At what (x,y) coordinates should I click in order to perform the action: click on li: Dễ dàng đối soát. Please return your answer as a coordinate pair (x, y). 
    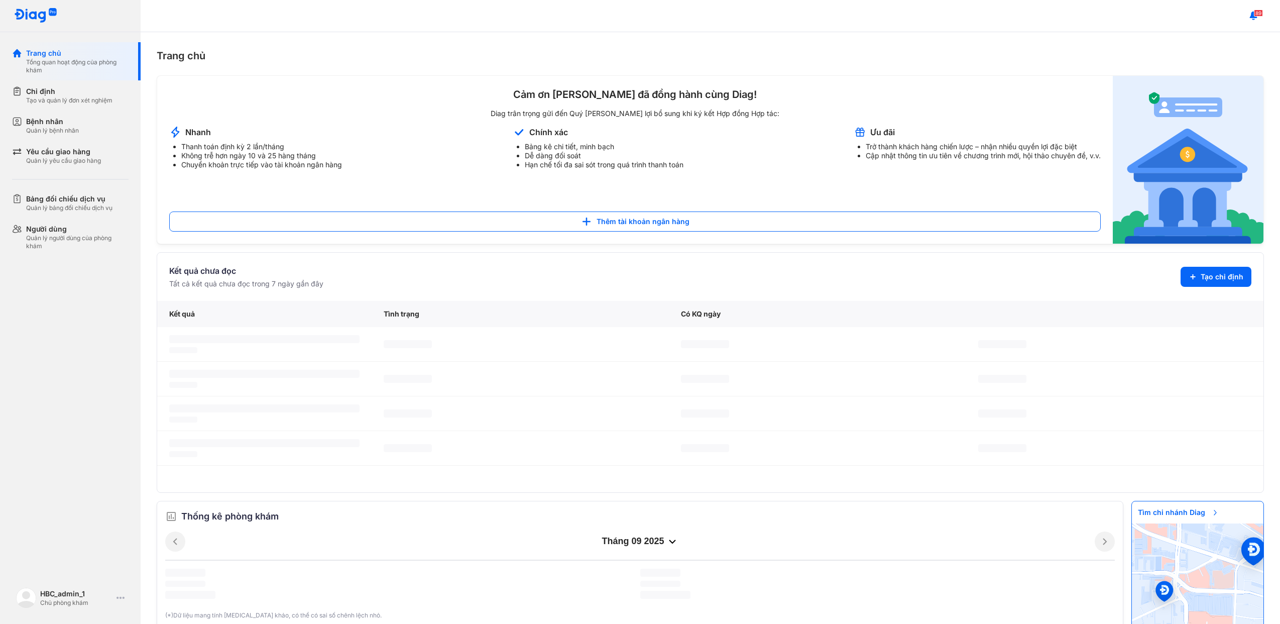
    Looking at the image, I should click on (604, 156).